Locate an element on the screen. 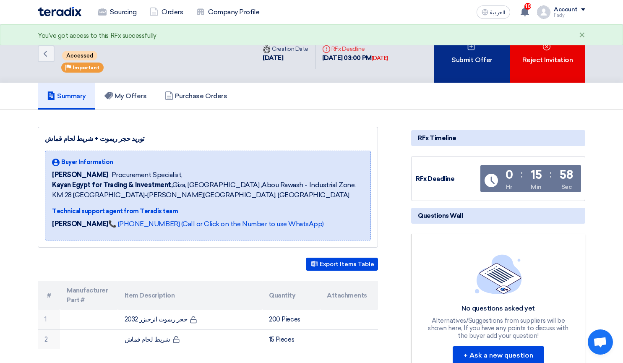 This screenshot has width=623, height=363. a: Purchase Orders is located at coordinates (196, 96).